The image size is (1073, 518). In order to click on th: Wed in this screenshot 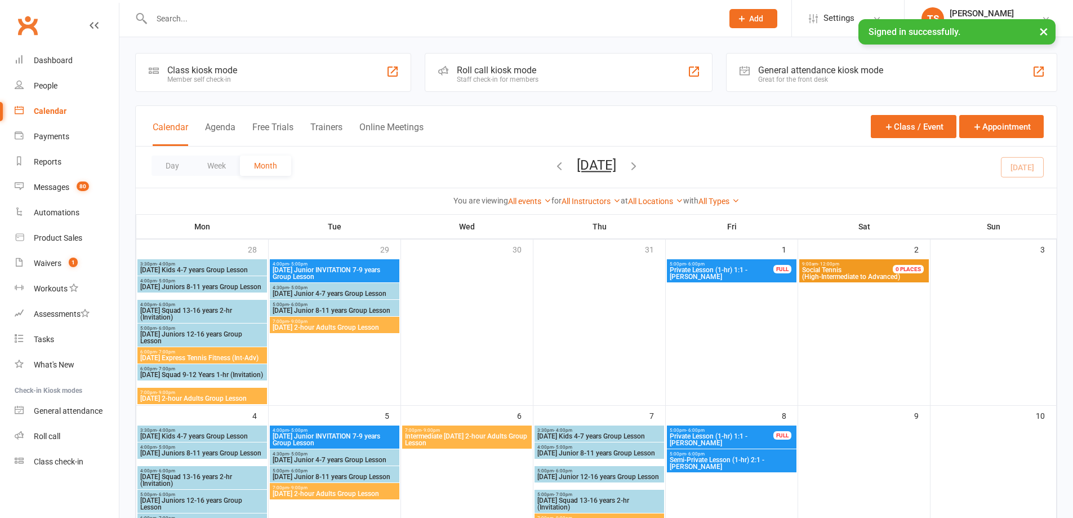, I will do `click(467, 226)`.